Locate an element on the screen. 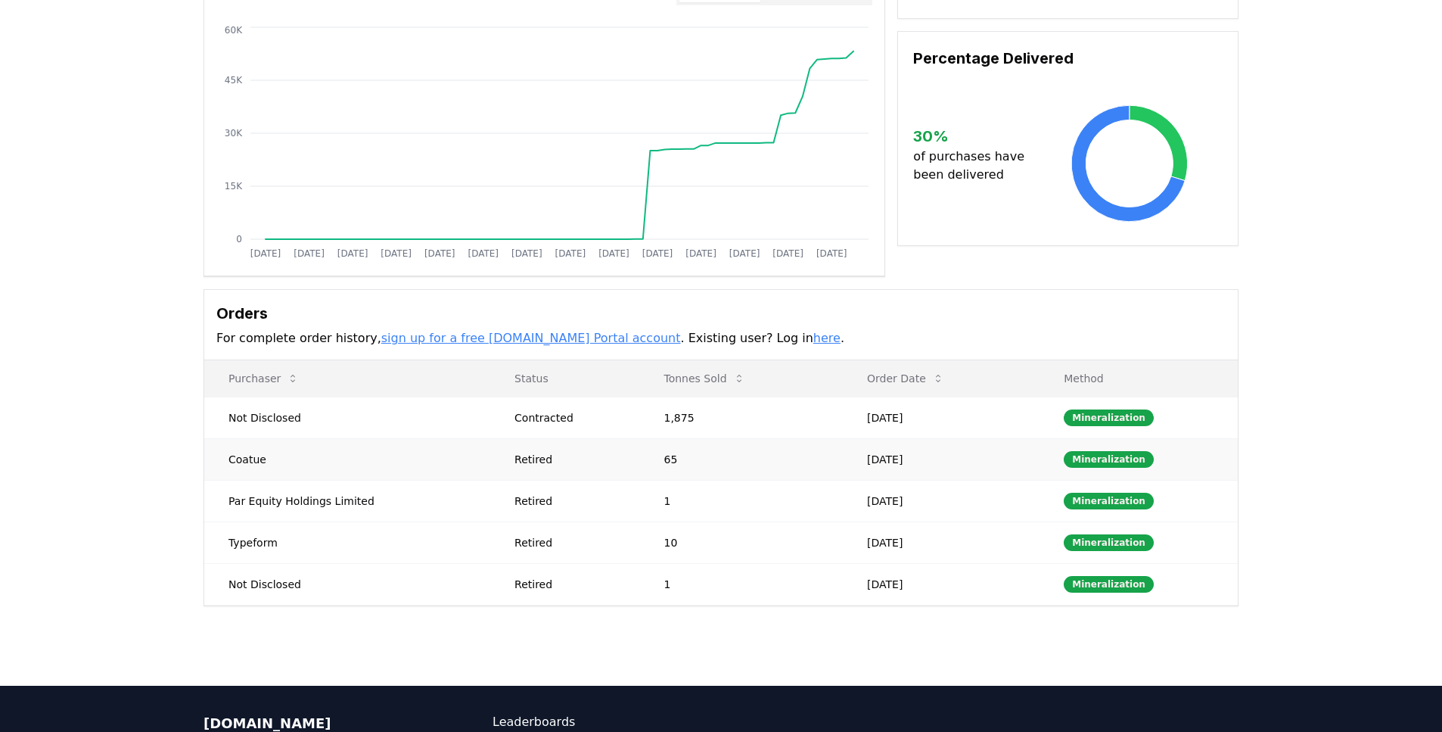  a: Leaderboards is located at coordinates (607, 722).